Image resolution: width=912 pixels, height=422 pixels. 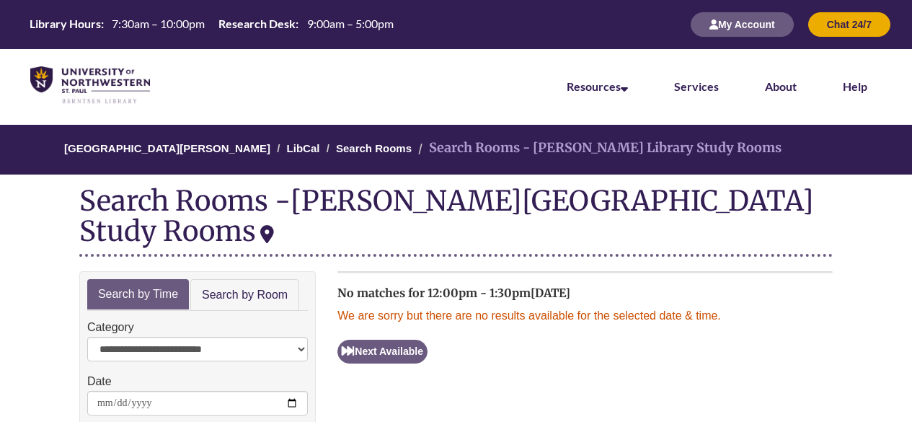 What do you see at coordinates (597, 86) in the screenshot?
I see `a: Resources` at bounding box center [597, 86].